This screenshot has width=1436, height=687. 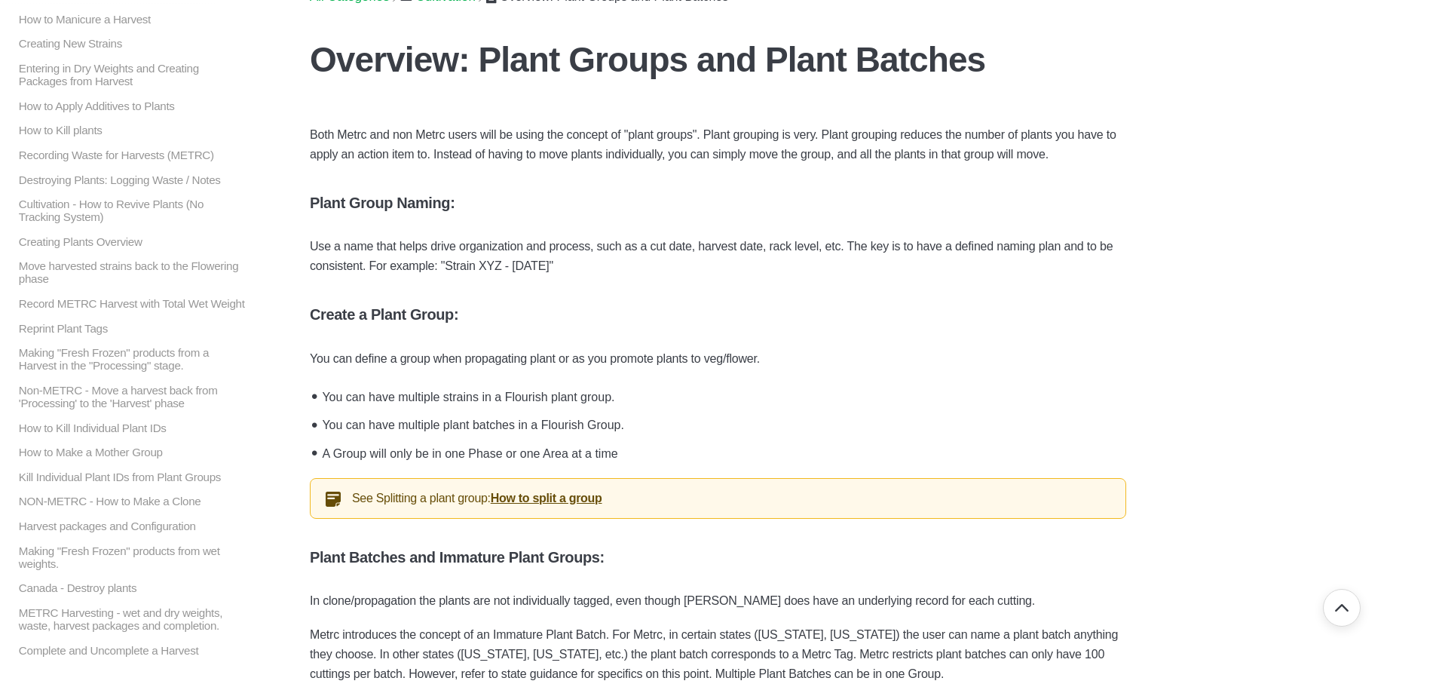 What do you see at coordinates (718, 498) in the screenshot?
I see `div: See Splitting a plant group:` at bounding box center [718, 498].